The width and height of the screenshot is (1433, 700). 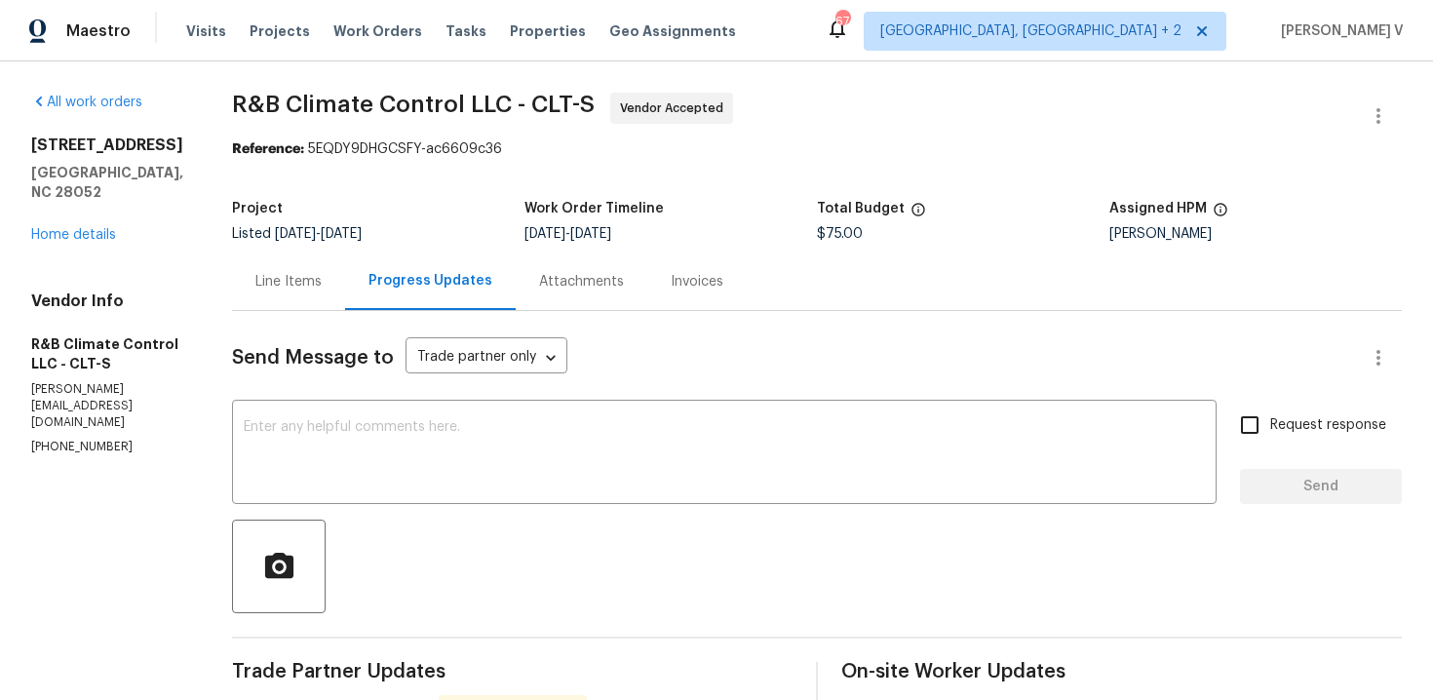 I want to click on h4: Vendor Info, so click(x=108, y=301).